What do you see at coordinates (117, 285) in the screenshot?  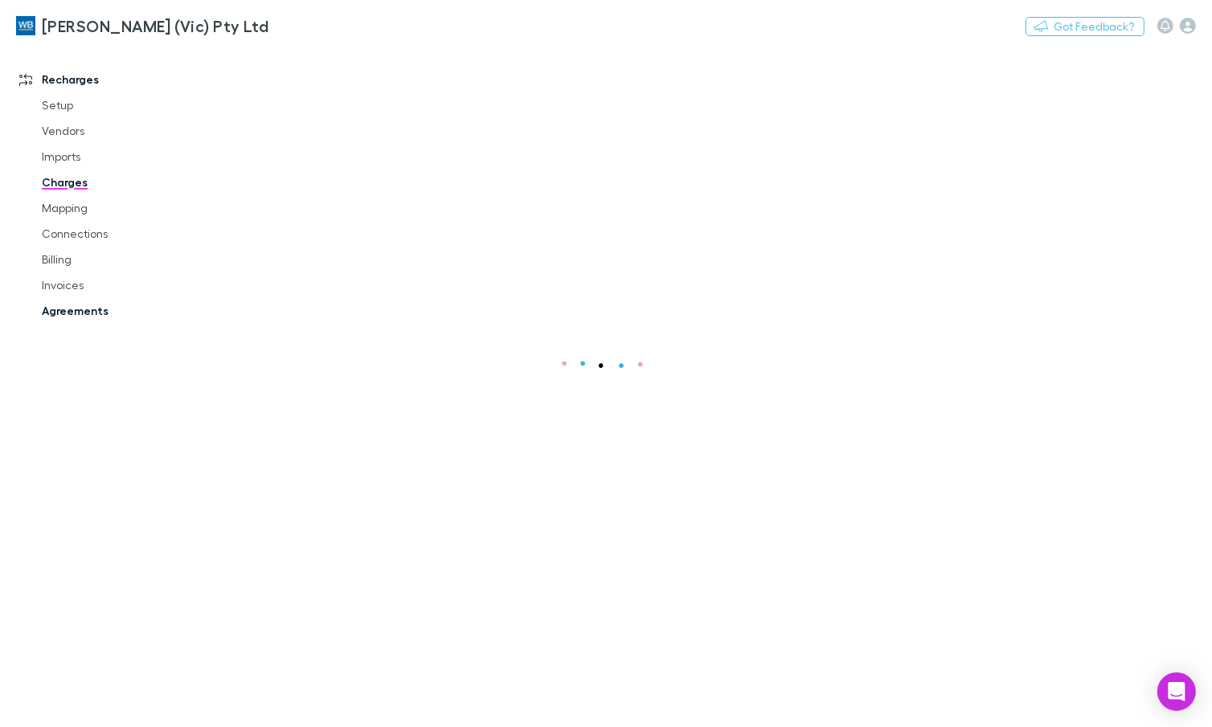 I see `a: Invoices` at bounding box center [117, 285].